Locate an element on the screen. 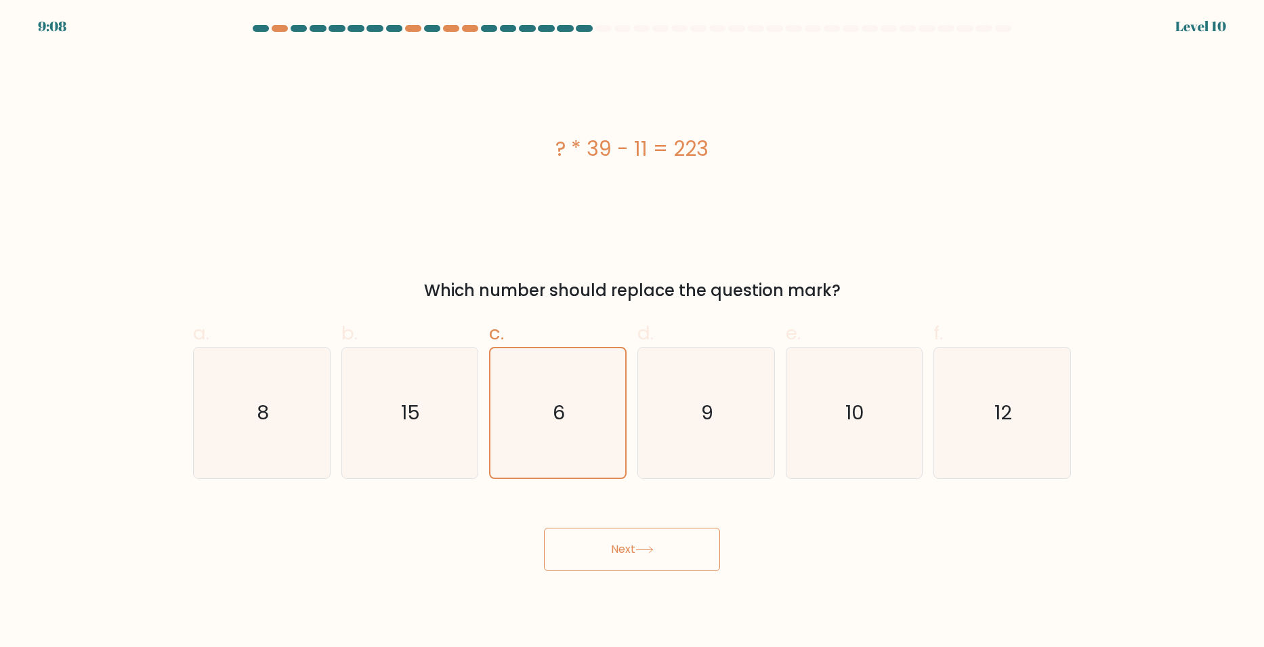 The image size is (1264, 647). span: e. is located at coordinates (793, 333).